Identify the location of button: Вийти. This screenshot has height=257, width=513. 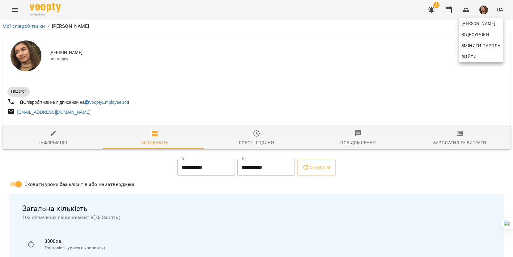
(481, 57).